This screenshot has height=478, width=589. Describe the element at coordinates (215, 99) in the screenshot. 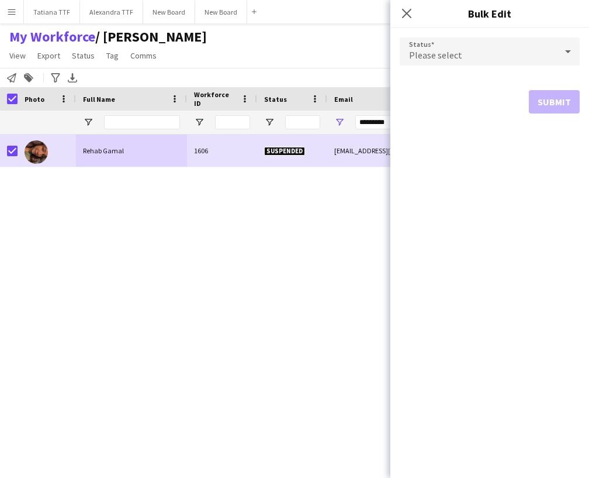

I see `span: Workforce ID` at that location.